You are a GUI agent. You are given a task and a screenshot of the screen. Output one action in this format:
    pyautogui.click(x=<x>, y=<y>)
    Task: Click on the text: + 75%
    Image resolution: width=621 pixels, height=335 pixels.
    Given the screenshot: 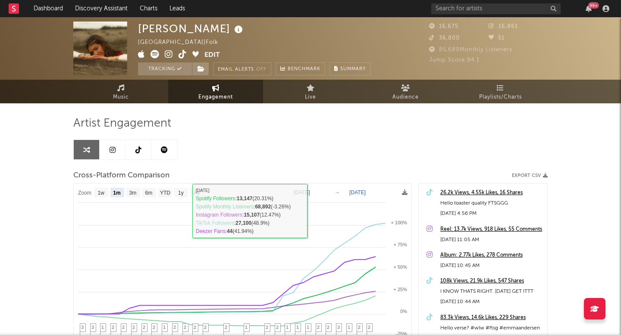 What is the action you would take?
    pyautogui.click(x=400, y=245)
    